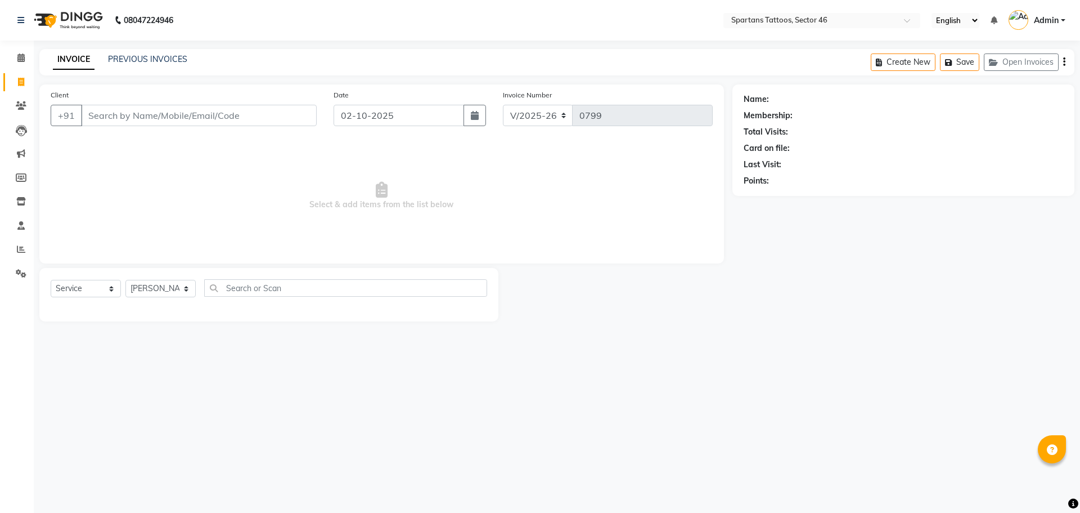 This screenshot has height=513, width=1080. What do you see at coordinates (66, 115) in the screenshot?
I see `button: +91` at bounding box center [66, 115].